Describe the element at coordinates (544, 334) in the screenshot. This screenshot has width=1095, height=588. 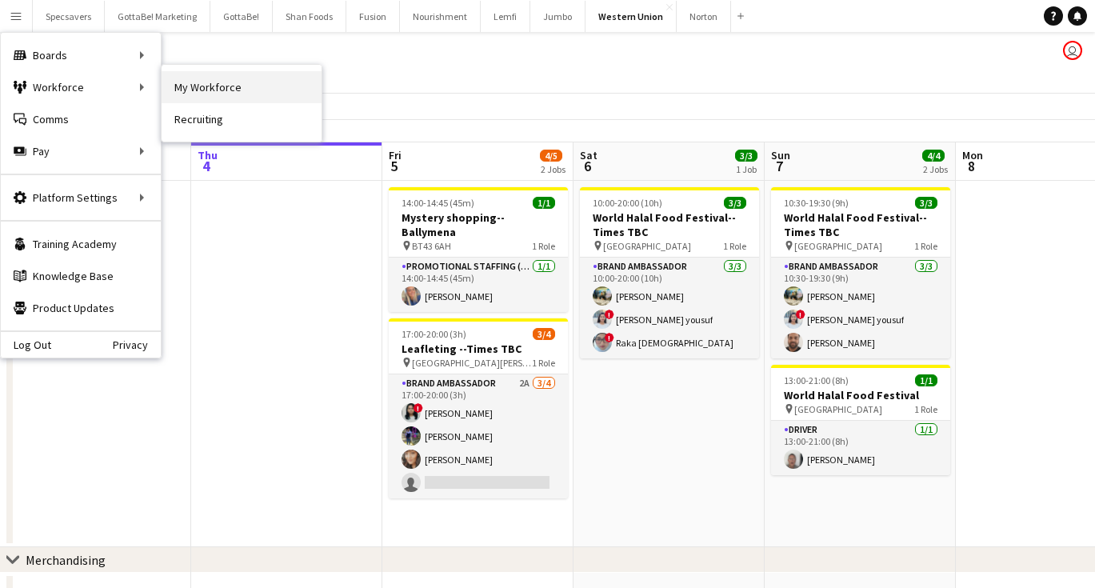
I see `span: 3/4` at that location.